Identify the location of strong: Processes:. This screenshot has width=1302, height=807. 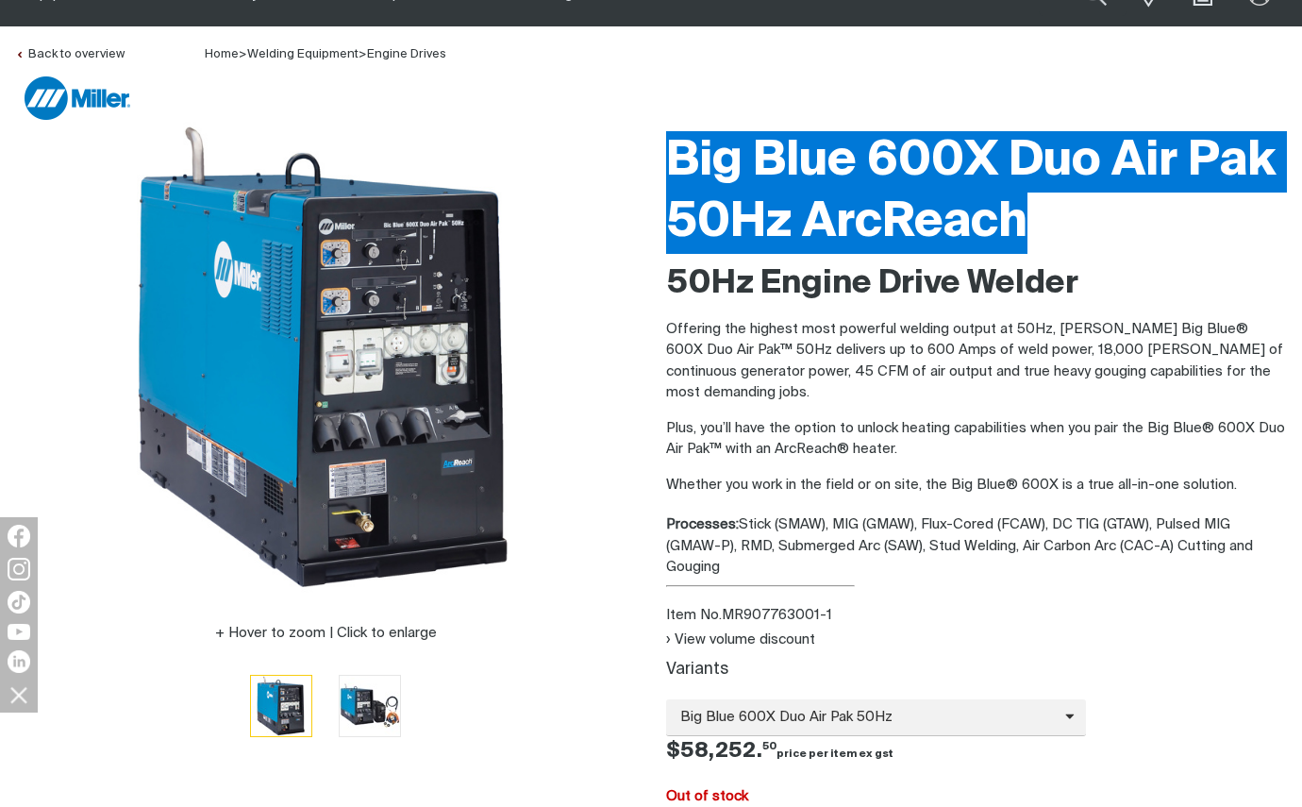
(702, 524).